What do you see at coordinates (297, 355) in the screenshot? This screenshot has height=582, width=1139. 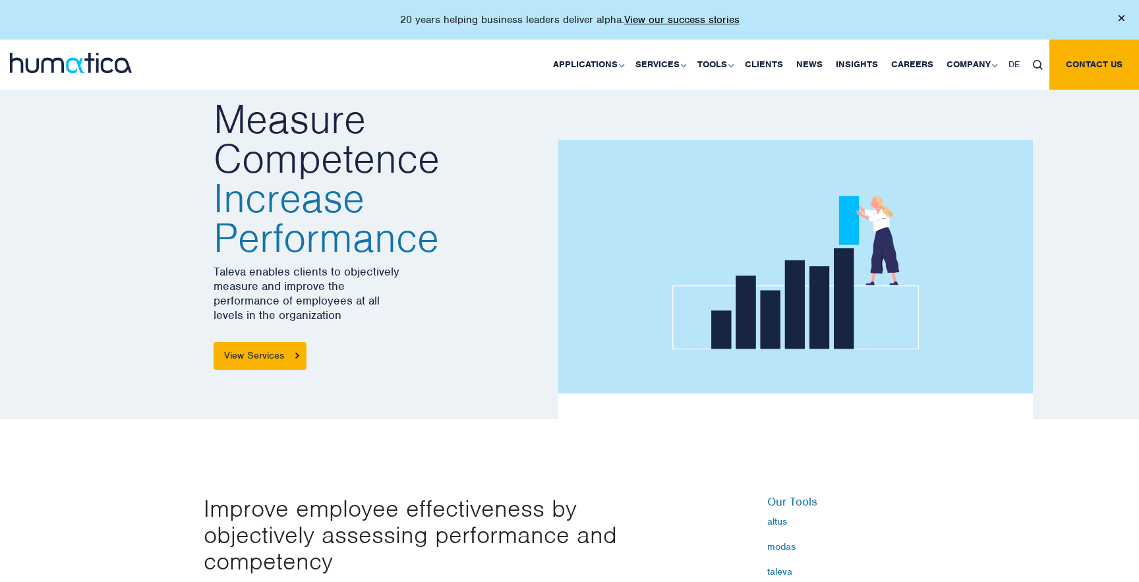 I see `img: arrowicon` at bounding box center [297, 355].